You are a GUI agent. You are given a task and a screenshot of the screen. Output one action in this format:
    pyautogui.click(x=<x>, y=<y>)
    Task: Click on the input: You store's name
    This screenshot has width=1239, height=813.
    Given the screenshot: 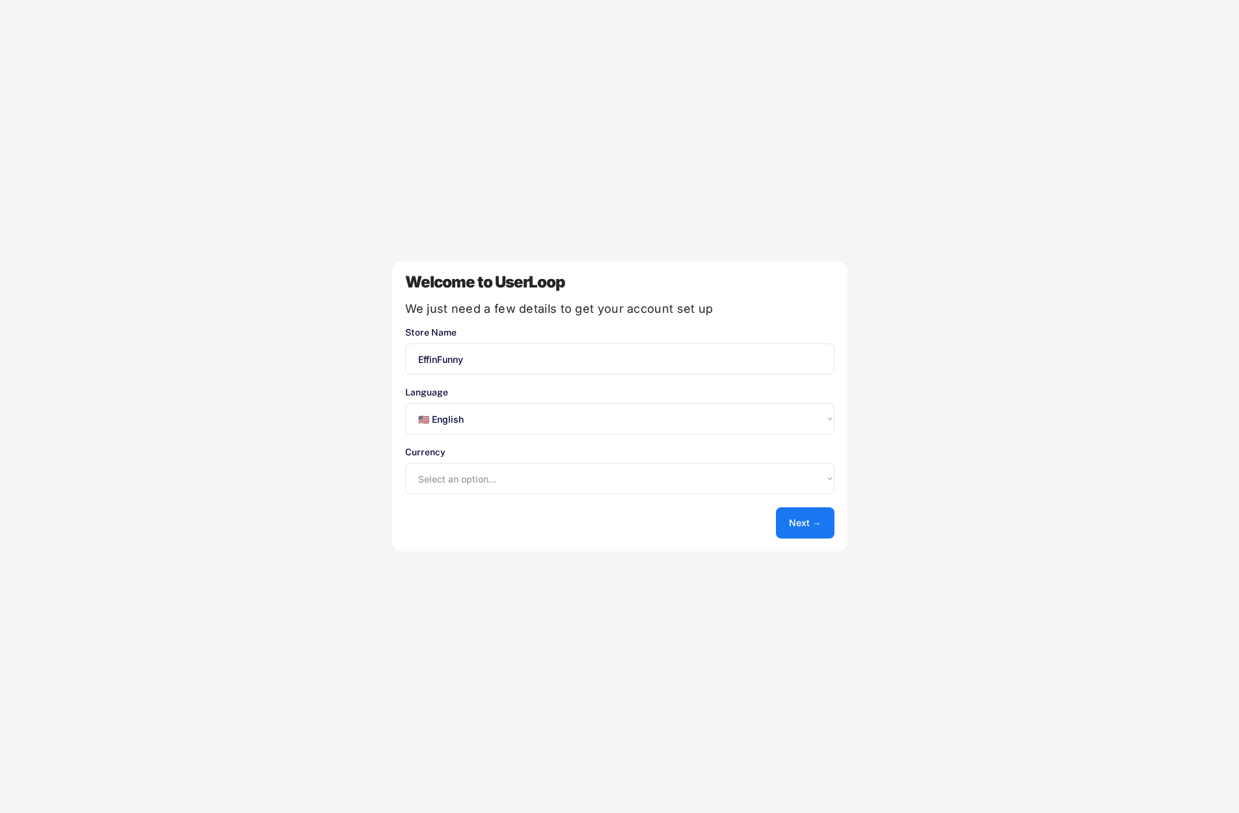 What is the action you would take?
    pyautogui.click(x=620, y=359)
    